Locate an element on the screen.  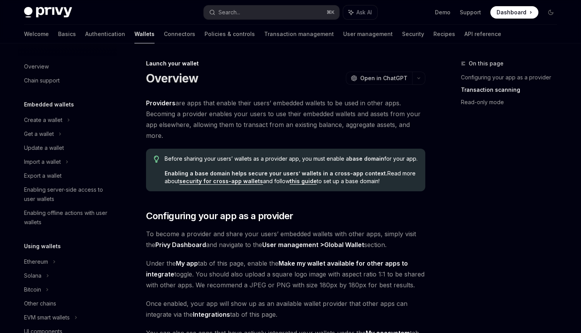
div: Create a wallet is located at coordinates (43, 120).